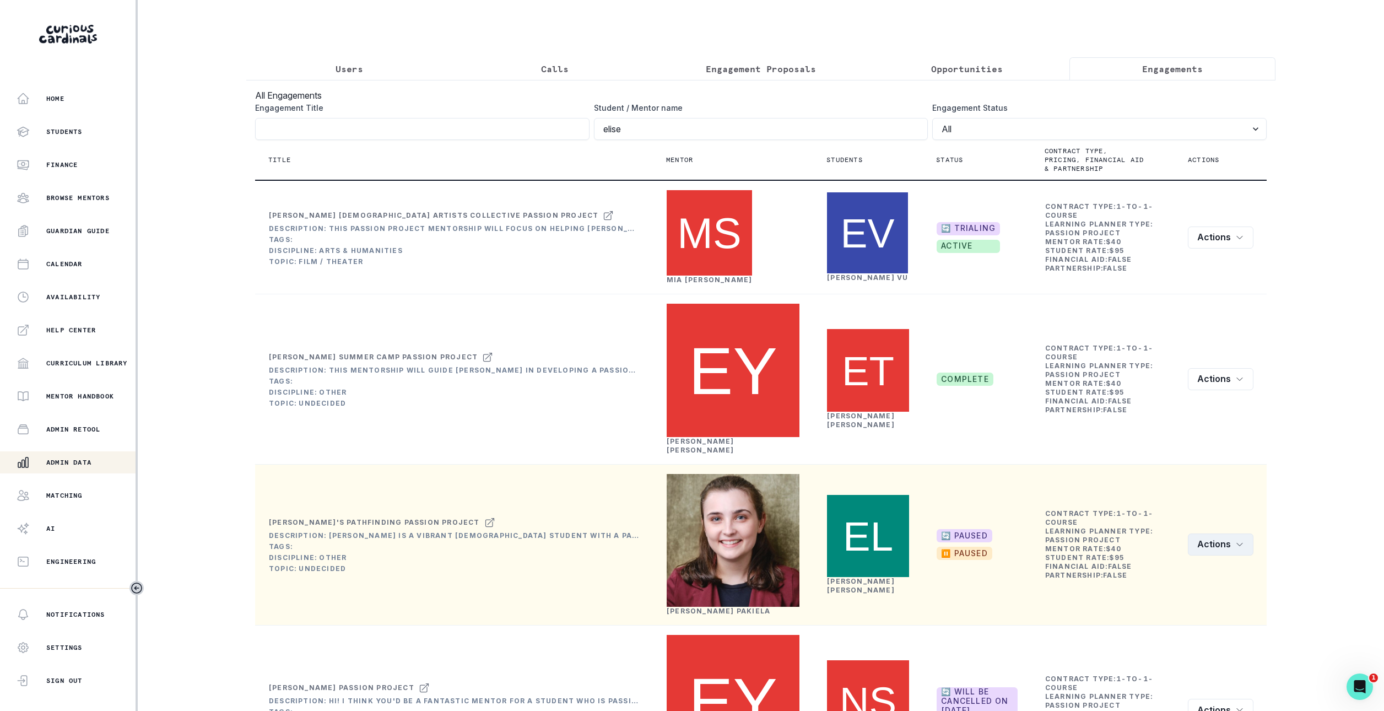 The height and width of the screenshot is (711, 1384). I want to click on p: Finance, so click(62, 165).